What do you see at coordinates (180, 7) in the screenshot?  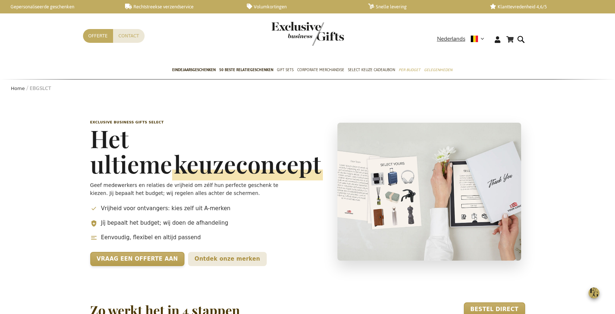 I see `a: Rechtstreekse verzendservice` at bounding box center [180, 7].